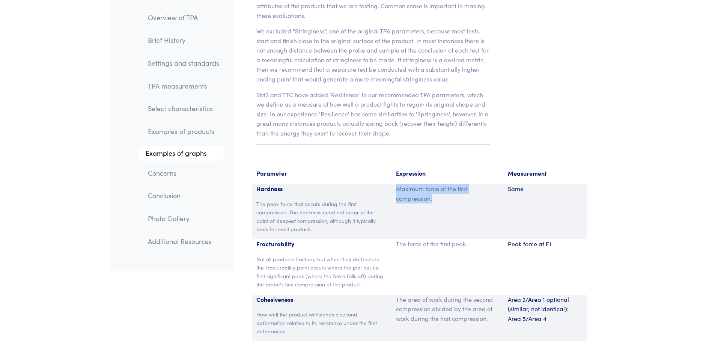 This screenshot has width=715, height=342. I want to click on a: Examples of graphs, so click(182, 153).